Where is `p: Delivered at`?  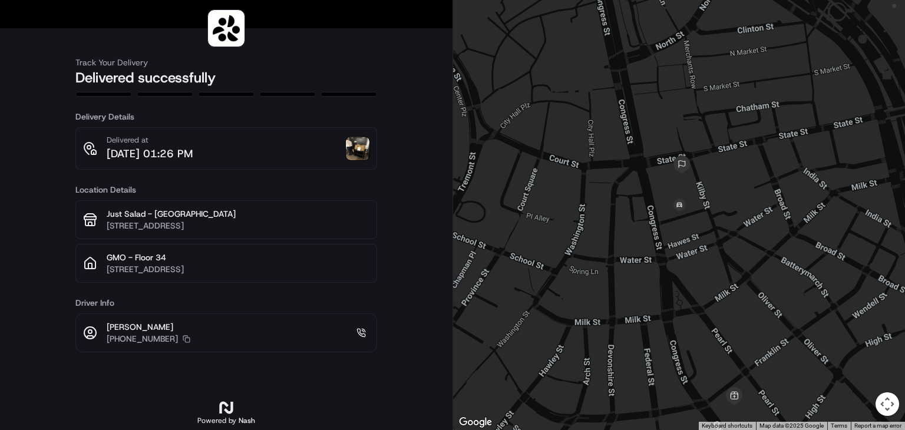 p: Delivered at is located at coordinates (150, 140).